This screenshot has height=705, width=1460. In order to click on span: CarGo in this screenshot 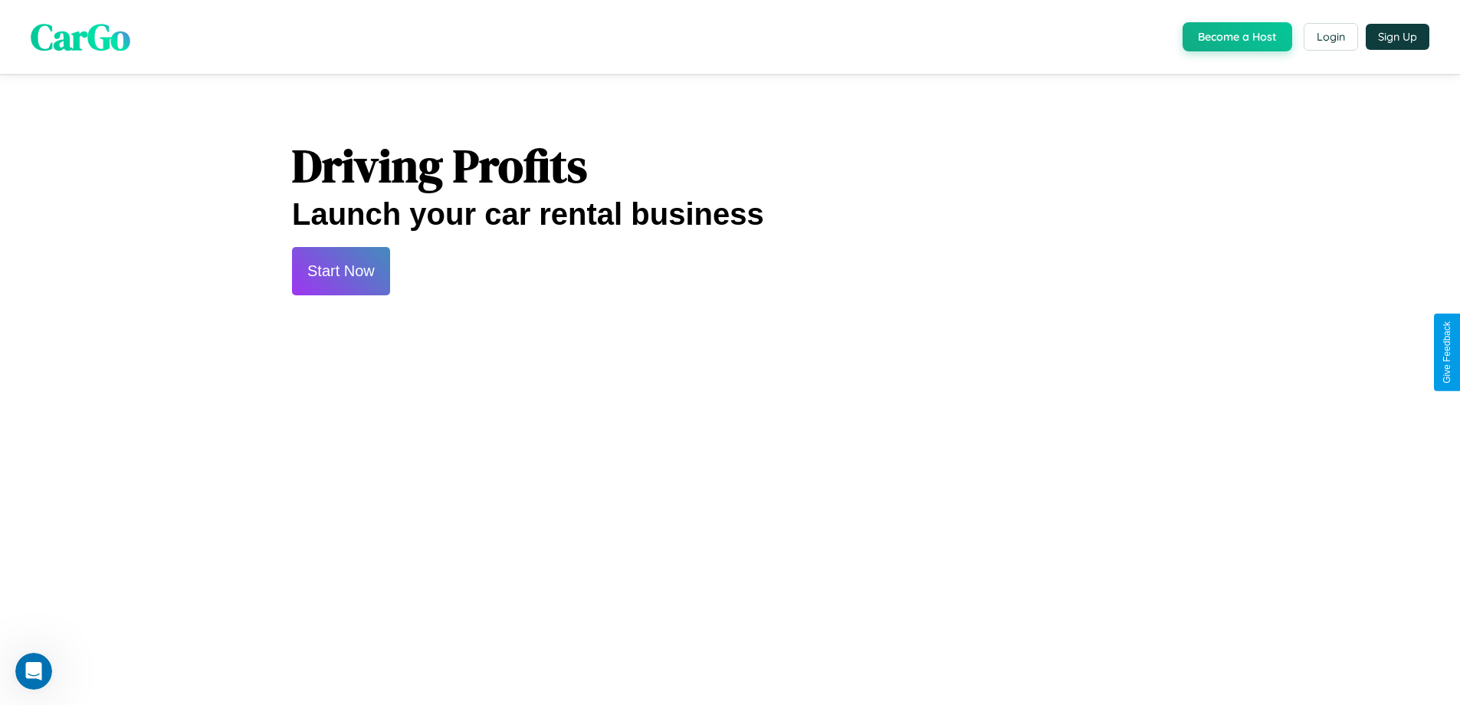, I will do `click(80, 37)`.